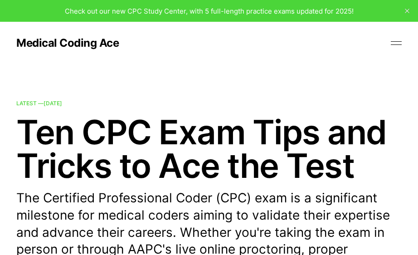 Image resolution: width=418 pixels, height=255 pixels. I want to click on span: Check out our new CPC Study Center, with 5 full-length practice exams updated for 2025!, so click(209, 11).